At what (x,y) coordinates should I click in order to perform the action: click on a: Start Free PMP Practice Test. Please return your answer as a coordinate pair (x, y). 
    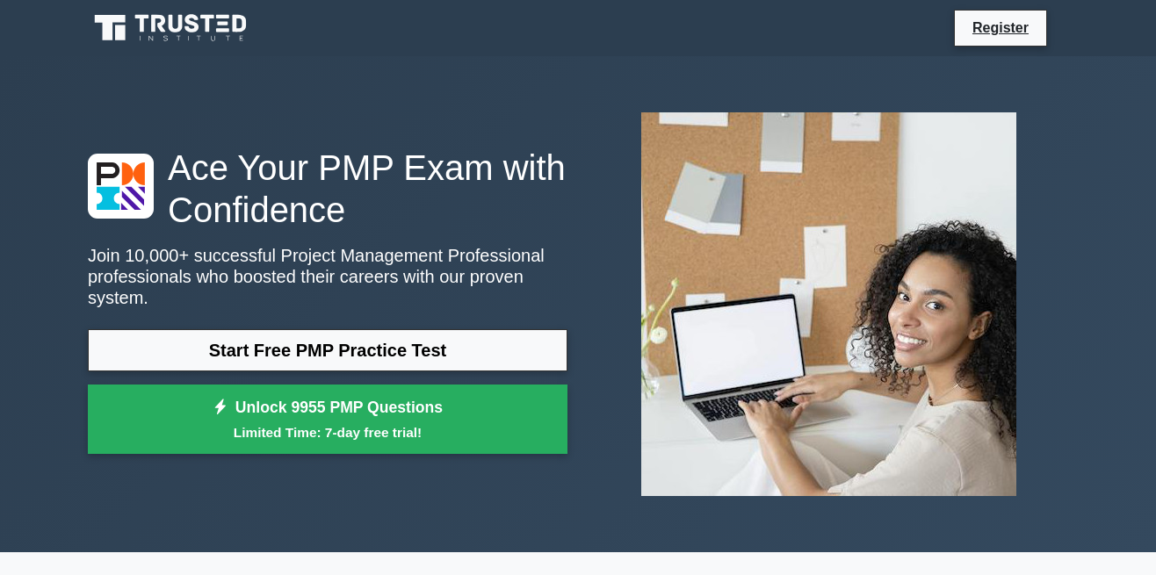
    Looking at the image, I should click on (328, 350).